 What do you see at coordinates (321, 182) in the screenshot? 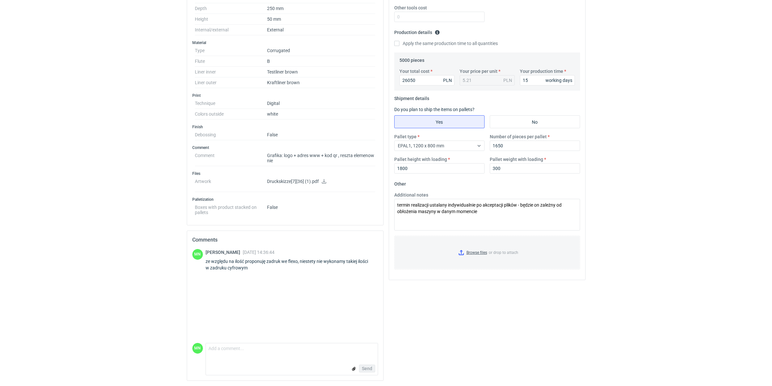
I see `p: Druckskizze[7][36] (1).pdf` at bounding box center [321, 182].